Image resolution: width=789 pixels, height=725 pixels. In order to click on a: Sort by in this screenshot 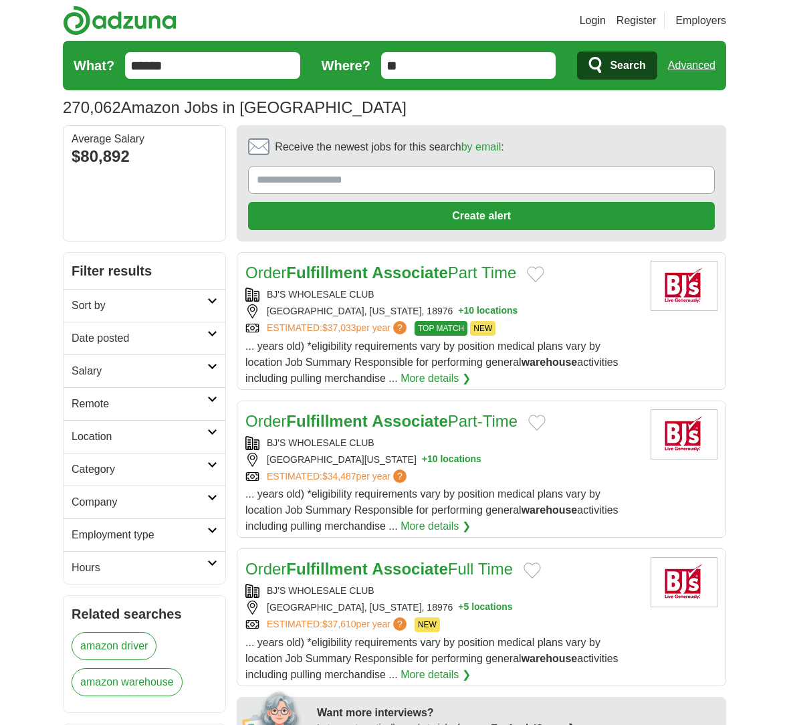, I will do `click(145, 305)`.